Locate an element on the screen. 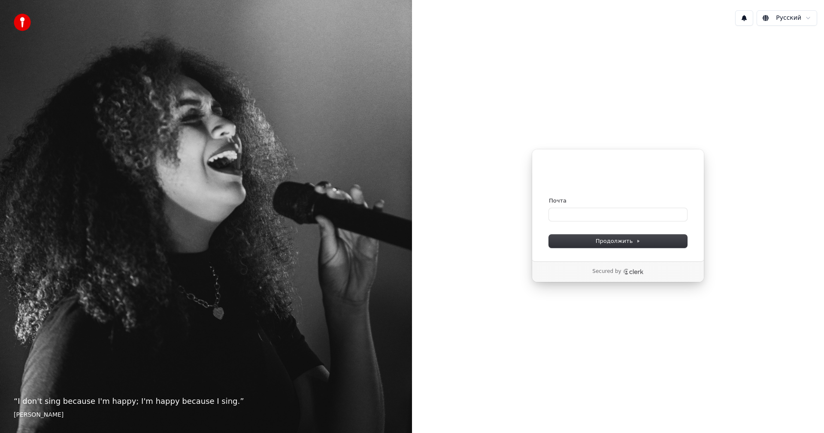  img: youka is located at coordinates (22, 22).